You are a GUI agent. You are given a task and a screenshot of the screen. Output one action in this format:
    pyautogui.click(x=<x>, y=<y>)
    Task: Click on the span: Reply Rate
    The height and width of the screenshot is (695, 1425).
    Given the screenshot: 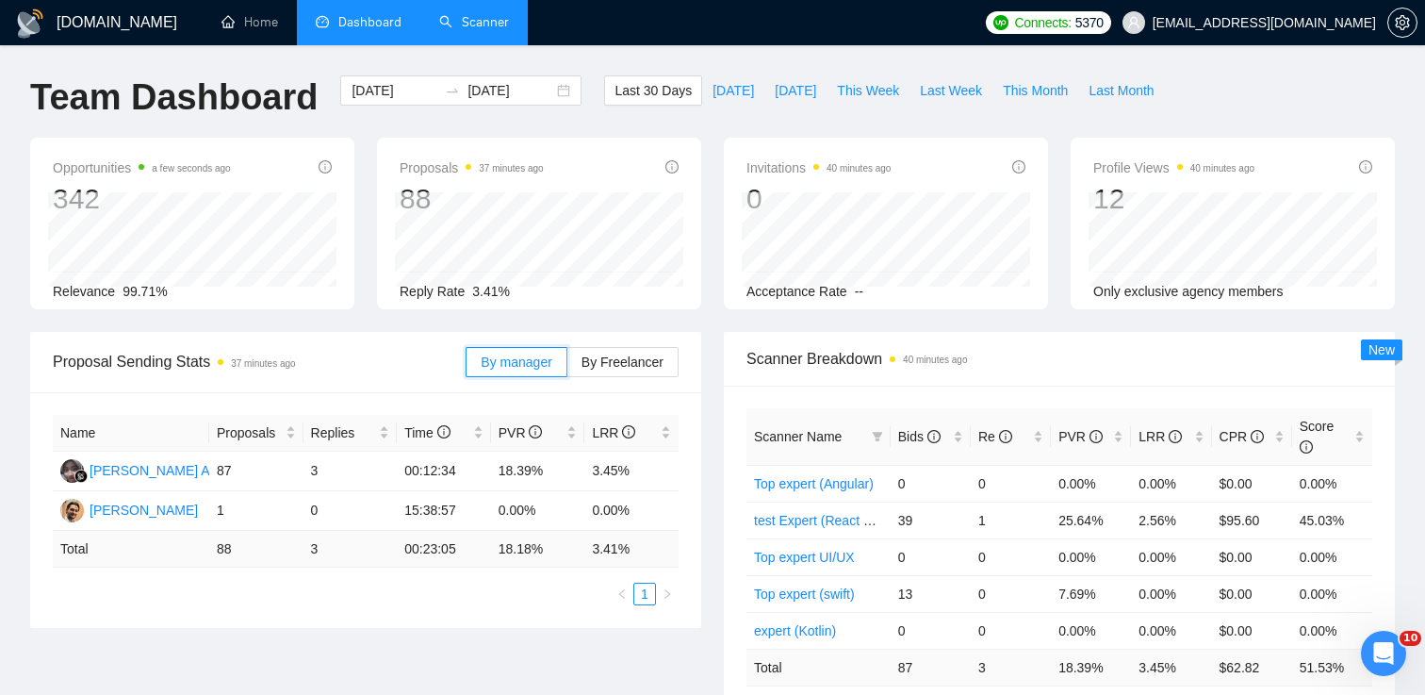 What is the action you would take?
    pyautogui.click(x=432, y=291)
    